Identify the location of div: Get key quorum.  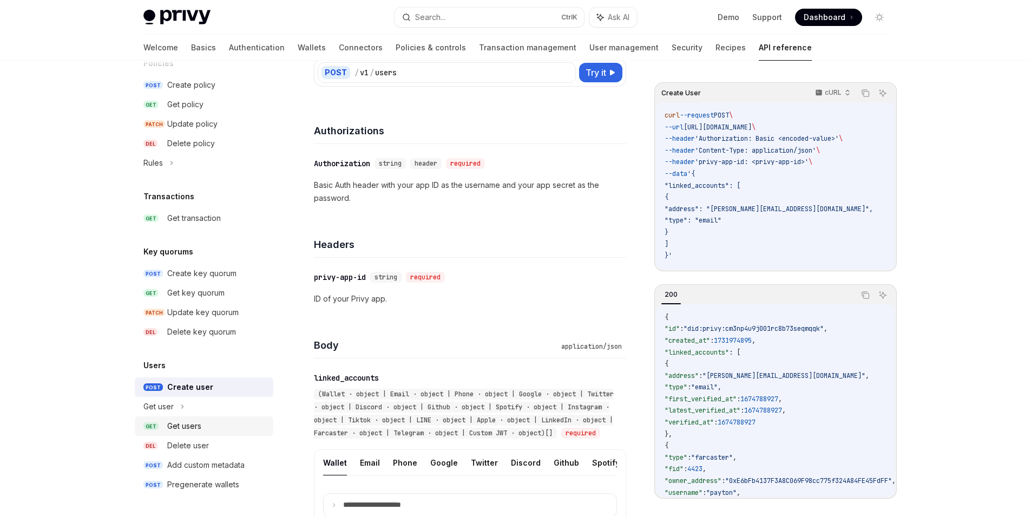
(196, 293).